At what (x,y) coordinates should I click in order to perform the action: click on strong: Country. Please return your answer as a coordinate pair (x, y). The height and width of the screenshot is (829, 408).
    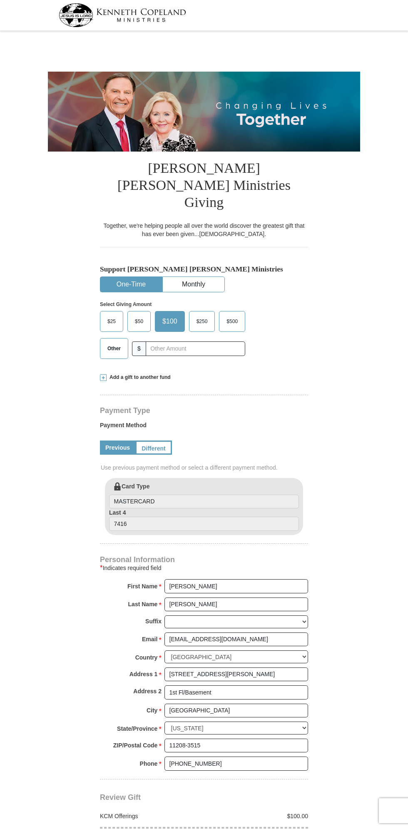
    Looking at the image, I should click on (147, 657).